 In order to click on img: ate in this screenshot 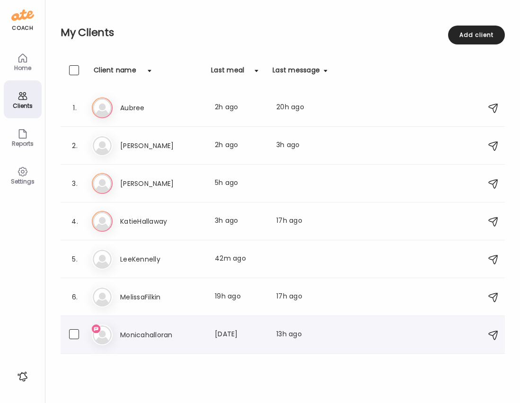, I will do `click(23, 15)`.